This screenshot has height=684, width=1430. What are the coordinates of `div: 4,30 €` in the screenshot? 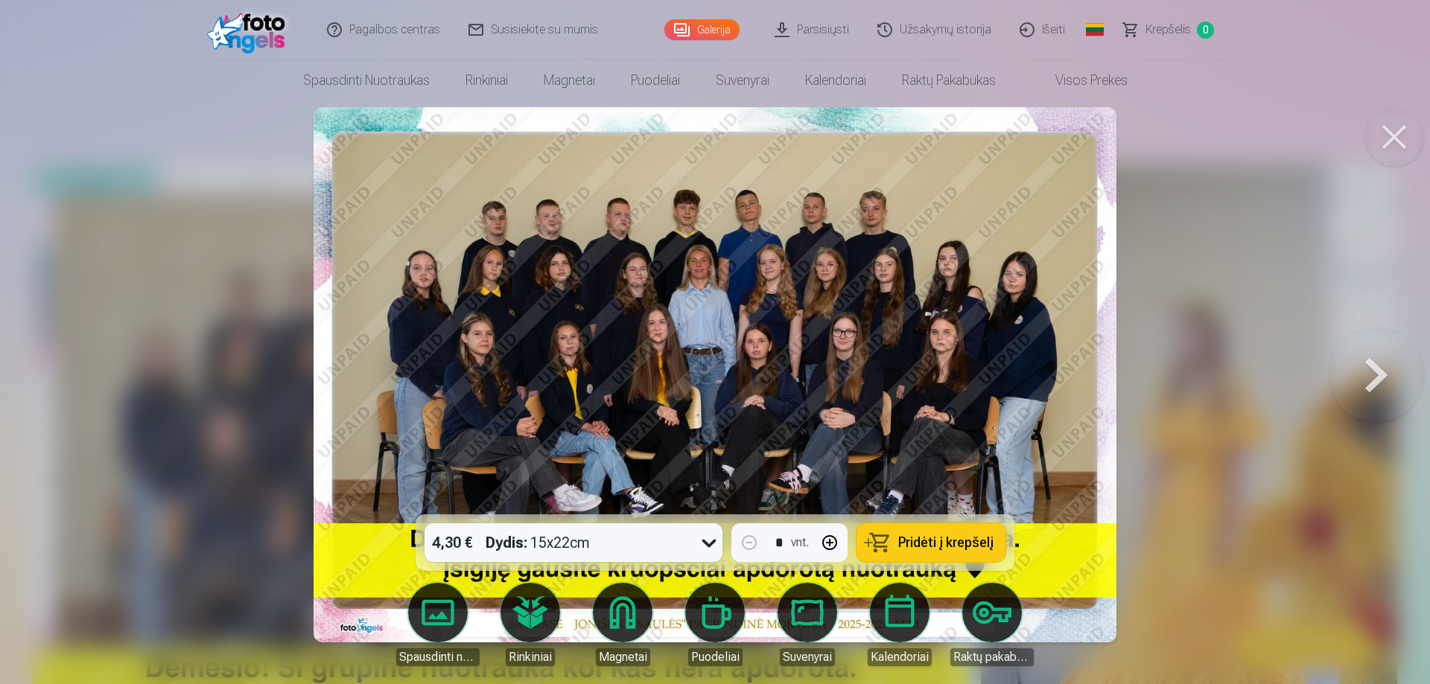 It's located at (452, 543).